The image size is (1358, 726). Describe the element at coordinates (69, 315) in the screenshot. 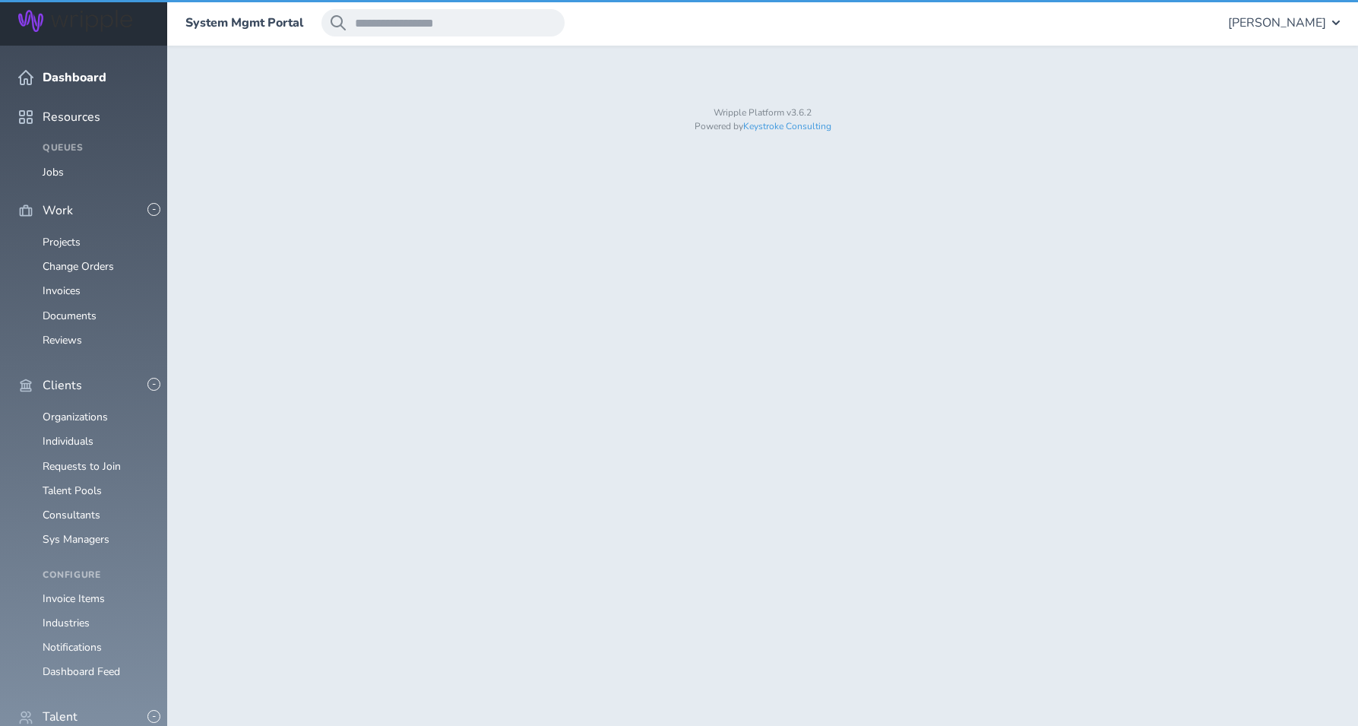

I see `a: Documents` at that location.